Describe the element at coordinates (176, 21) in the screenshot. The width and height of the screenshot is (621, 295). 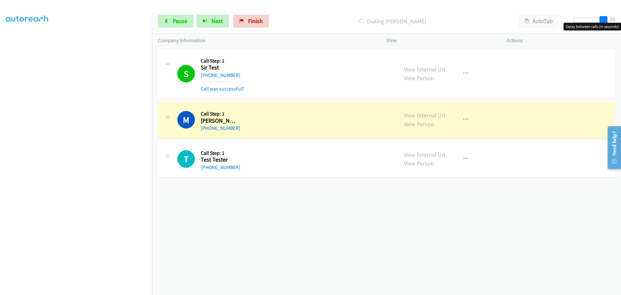
I see `a: Pause` at that location.